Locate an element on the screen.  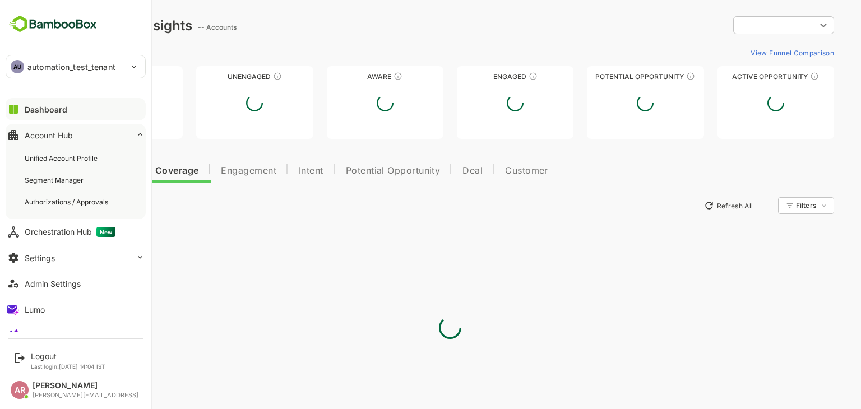
button: New Insights is located at coordinates (68, 206).